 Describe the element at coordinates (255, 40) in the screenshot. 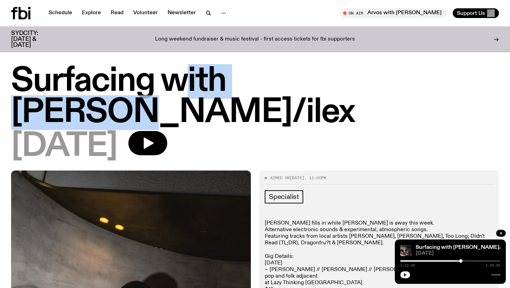

I see `p: Long weekend fundraiser & music festival - first access tickets for fbi supporters` at that location.